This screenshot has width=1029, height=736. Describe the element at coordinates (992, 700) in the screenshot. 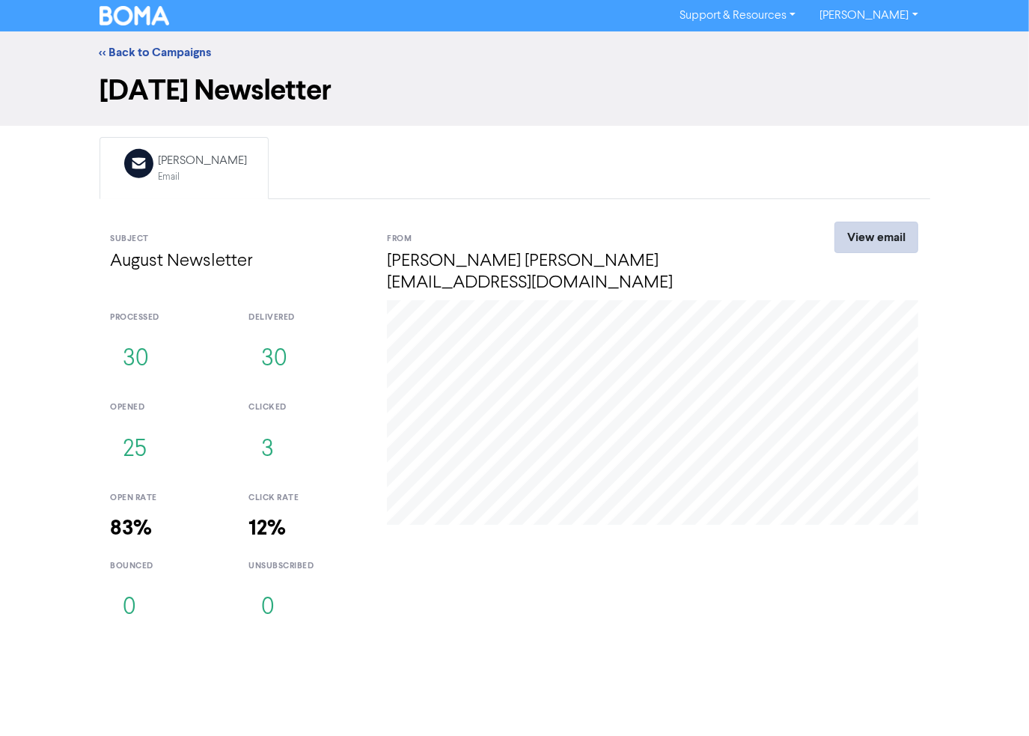

I see `div: Chat Widget` at that location.